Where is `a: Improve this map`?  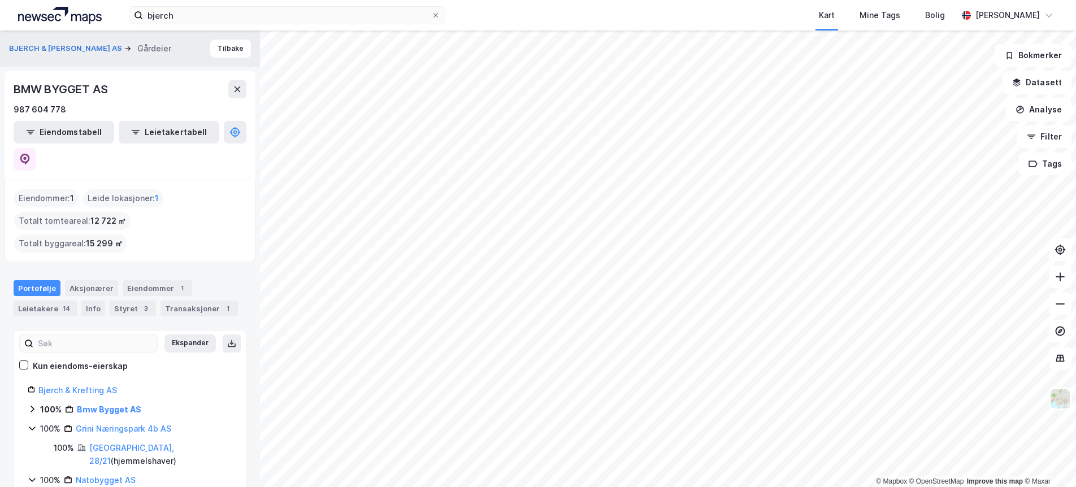 a: Improve this map is located at coordinates (995, 482).